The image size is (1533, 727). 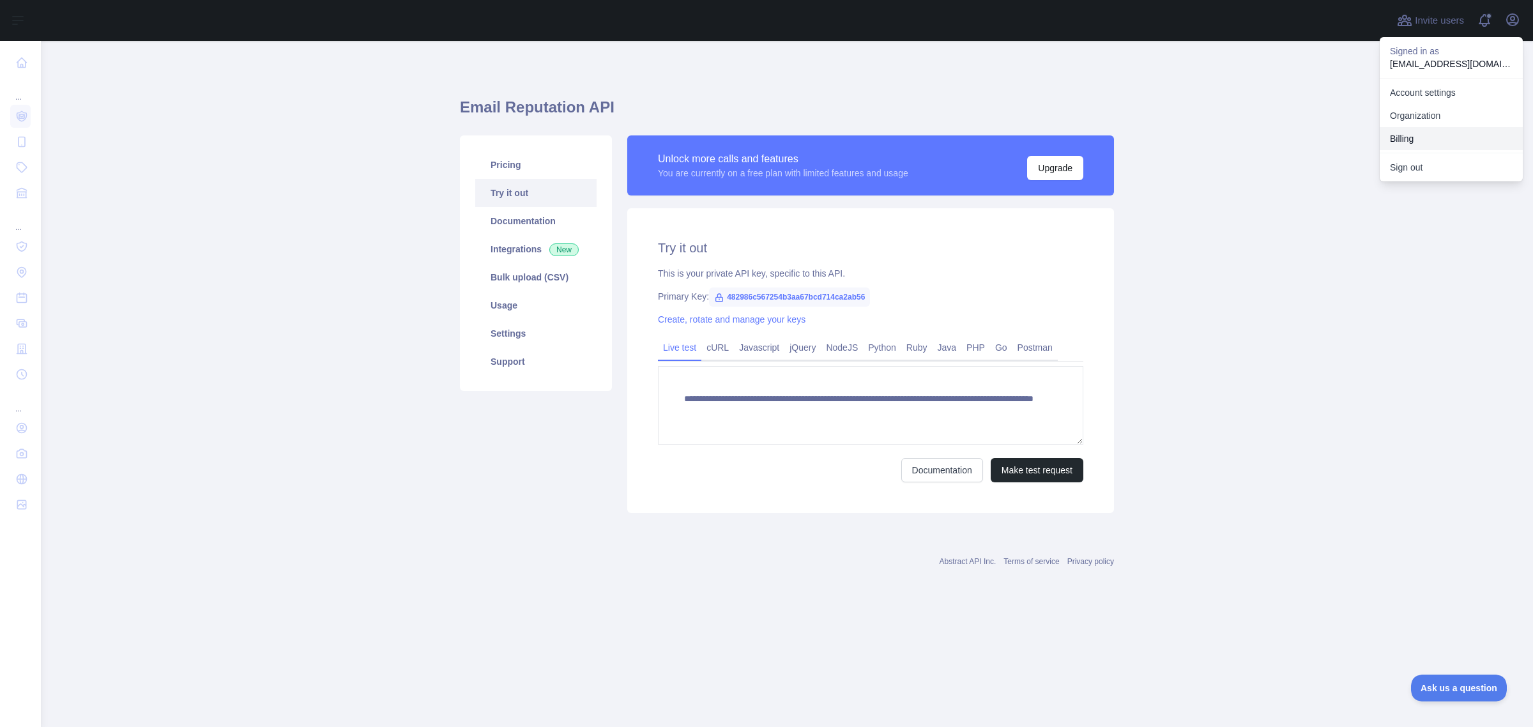 What do you see at coordinates (787, 112) in the screenshot?
I see `h1: Email Reputation API` at bounding box center [787, 112].